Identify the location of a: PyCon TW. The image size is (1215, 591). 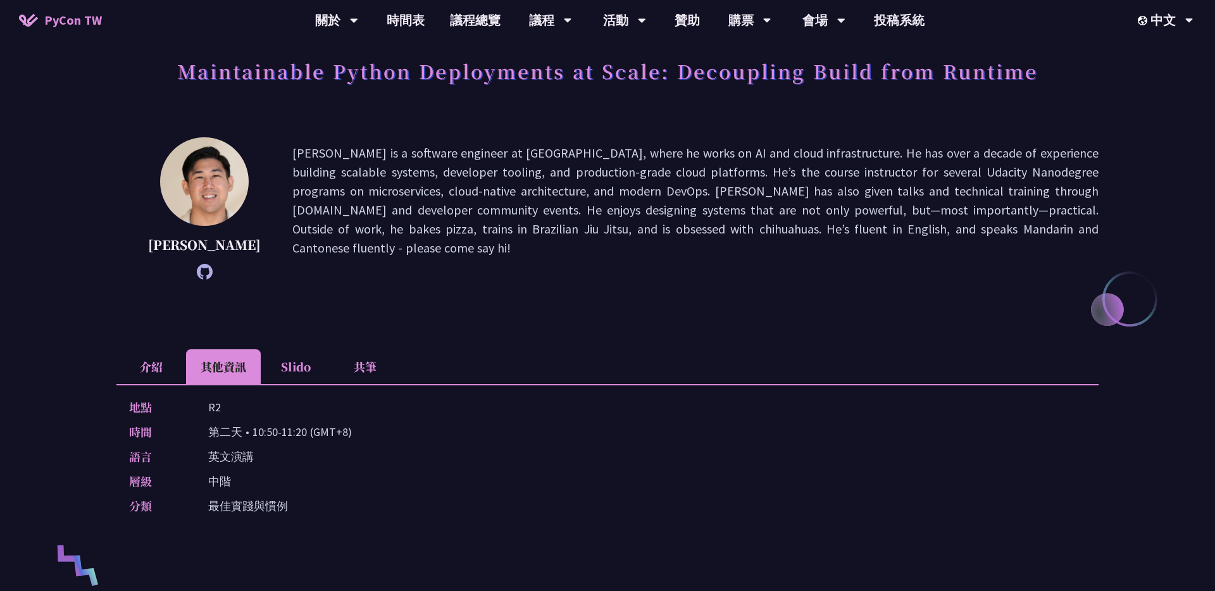
(60, 20).